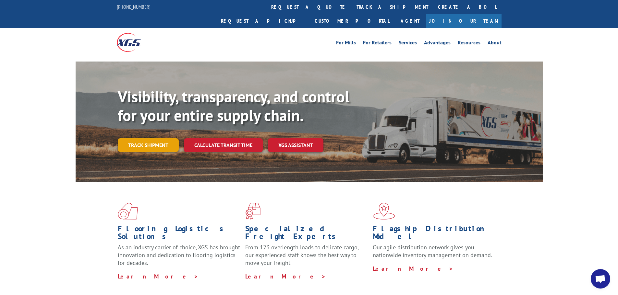  I want to click on span: As an industry carrier of choice, XGS has brought innovation and dedication to flooring logistics..., so click(179, 255).